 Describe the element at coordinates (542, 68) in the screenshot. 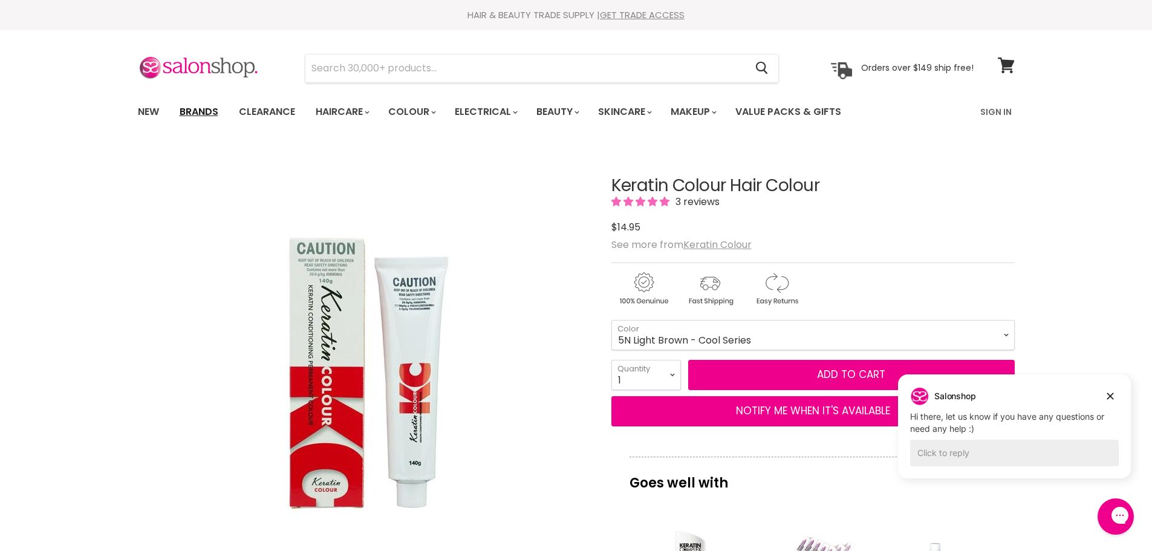

I see `form: Product` at that location.